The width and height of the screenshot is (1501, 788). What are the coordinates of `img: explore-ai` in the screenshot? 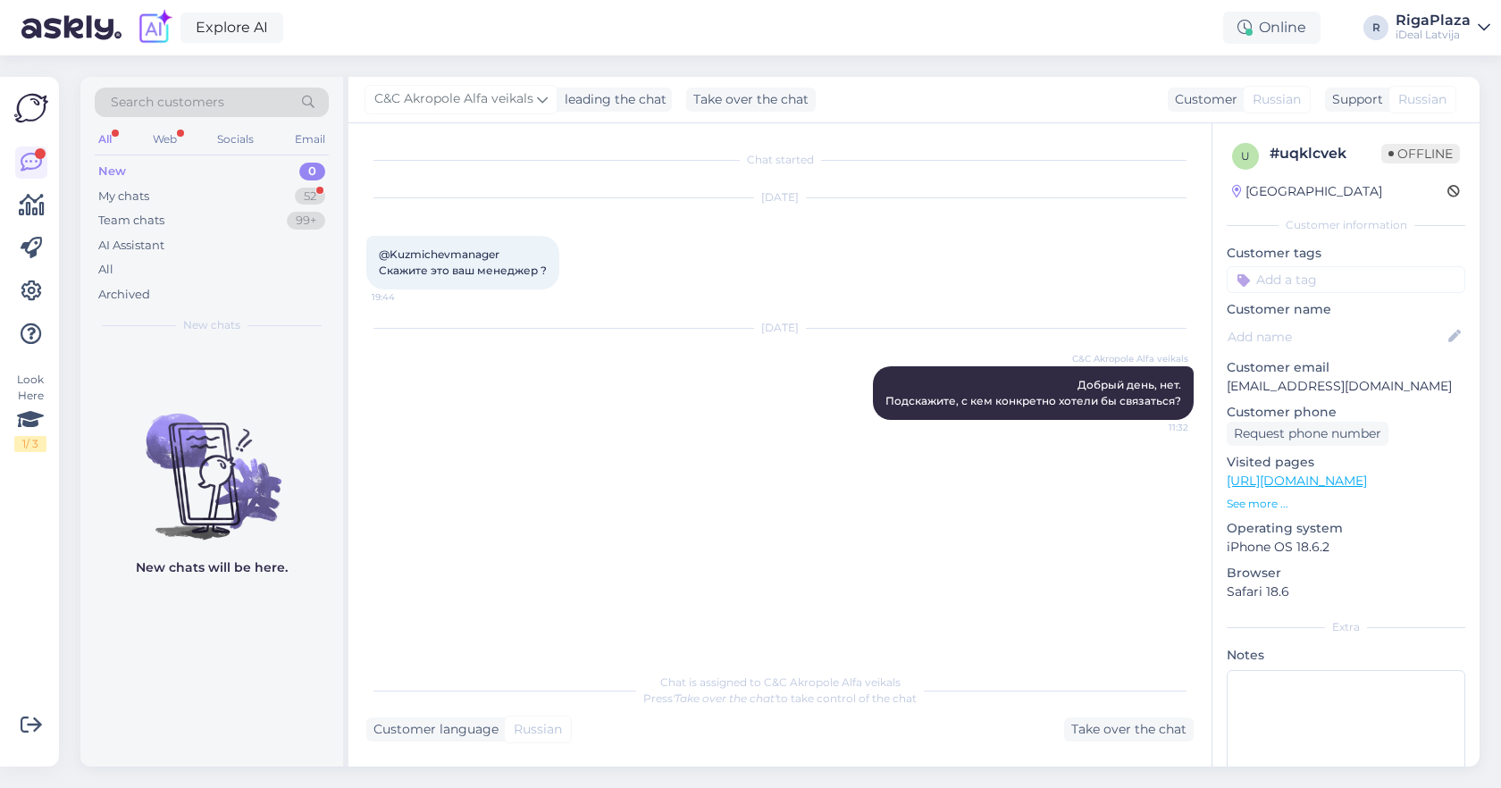 It's located at (155, 28).